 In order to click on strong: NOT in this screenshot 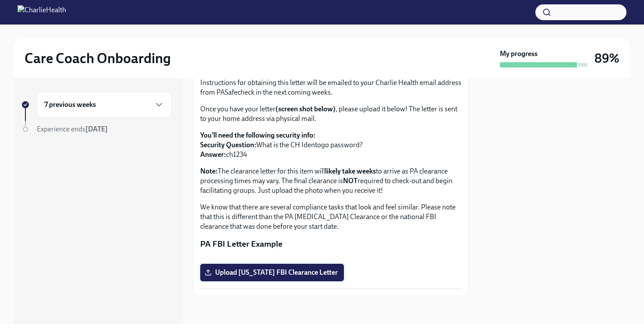, I will do `click(350, 181)`.